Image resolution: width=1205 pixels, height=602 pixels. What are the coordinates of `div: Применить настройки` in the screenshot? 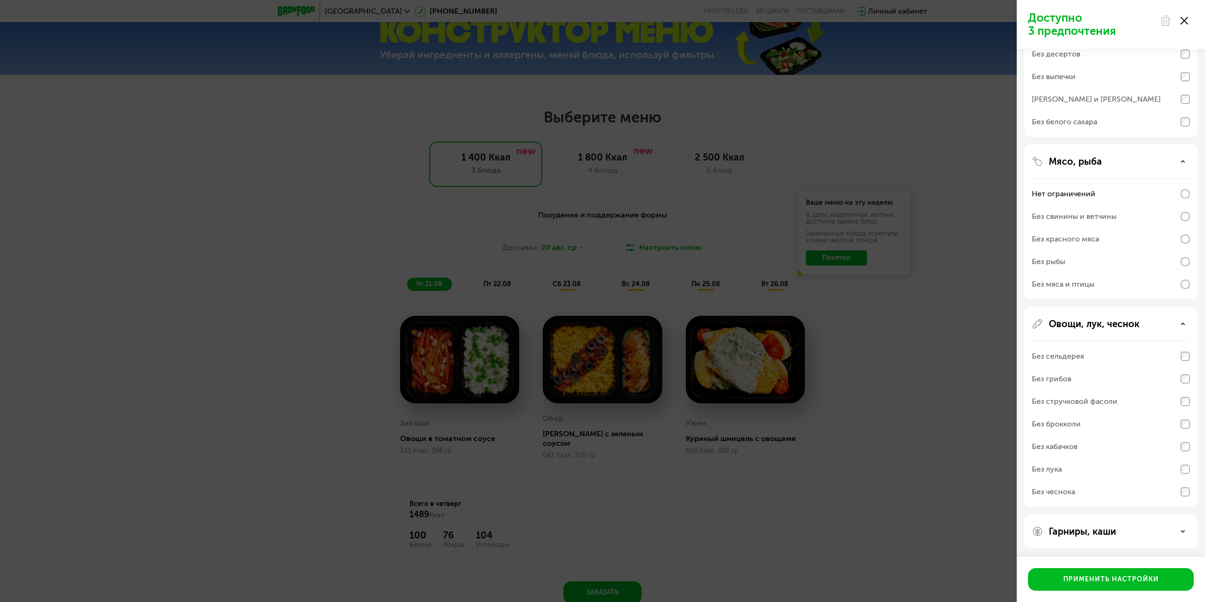 It's located at (1111, 579).